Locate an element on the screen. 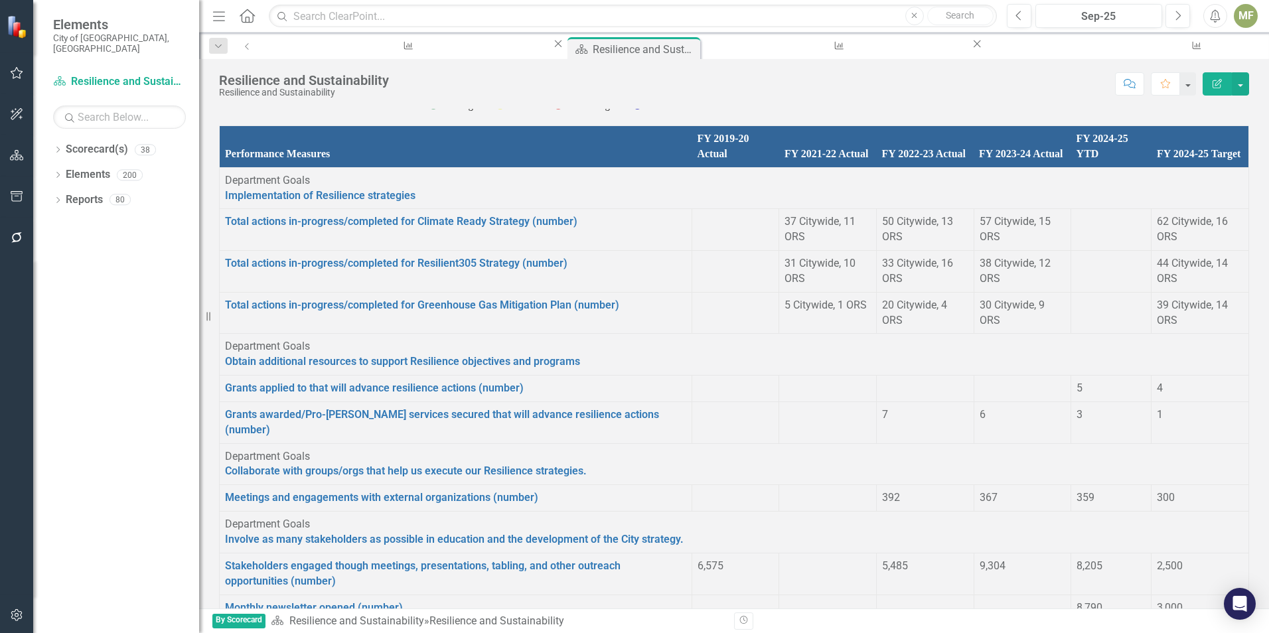 The height and width of the screenshot is (633, 1269). span: 62 Citywide, 16 ORS is located at coordinates (1192, 229).